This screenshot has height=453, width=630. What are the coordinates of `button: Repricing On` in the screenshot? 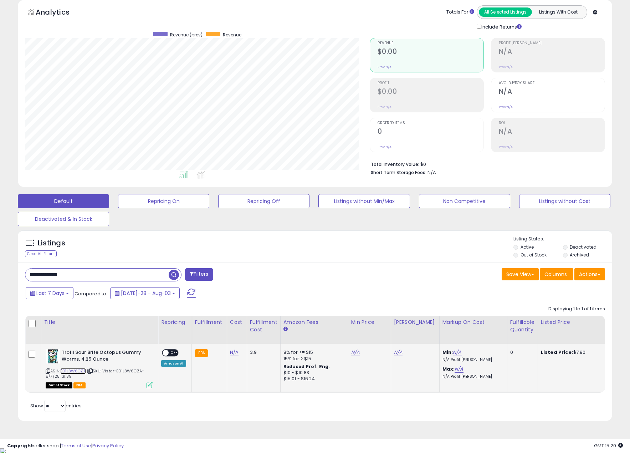 It's located at (164, 201).